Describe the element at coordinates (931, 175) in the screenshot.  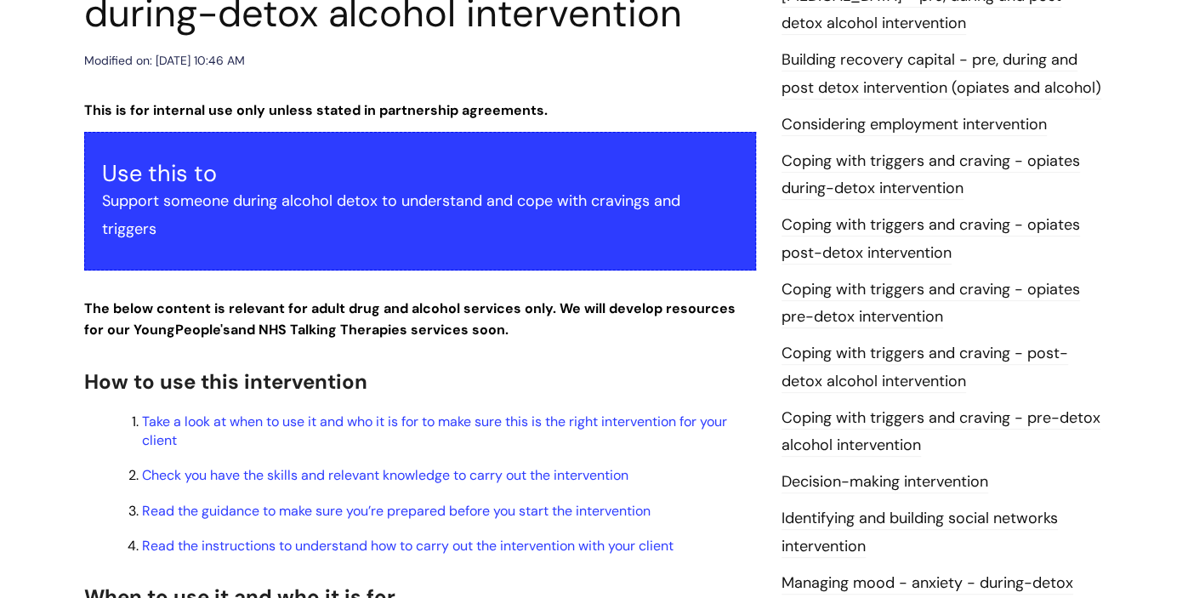
I see `a: Coping with triggers and craving - opiates during-detox intervention` at that location.